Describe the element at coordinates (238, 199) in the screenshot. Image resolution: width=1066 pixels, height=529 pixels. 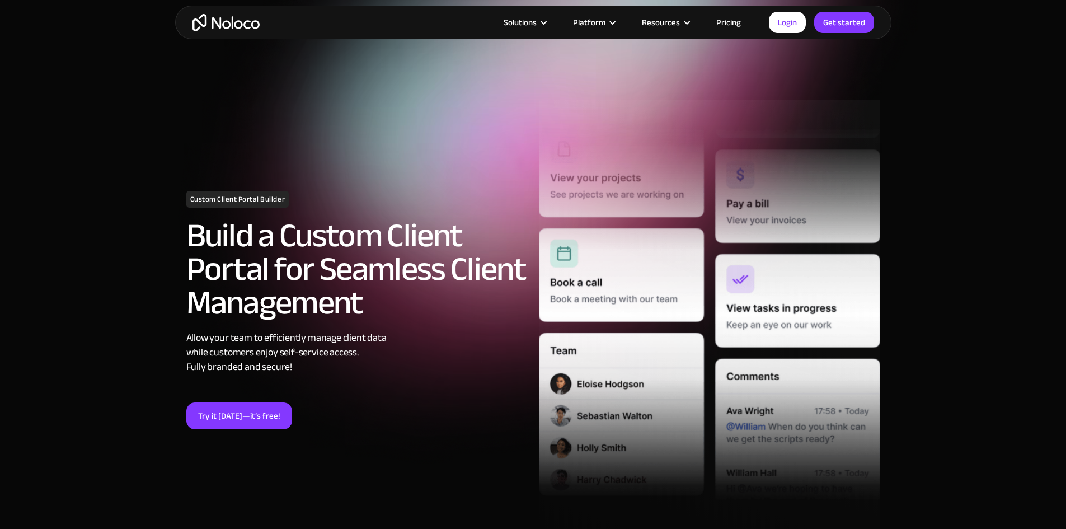
I see `h1: Custom Client Portal Builder` at that location.